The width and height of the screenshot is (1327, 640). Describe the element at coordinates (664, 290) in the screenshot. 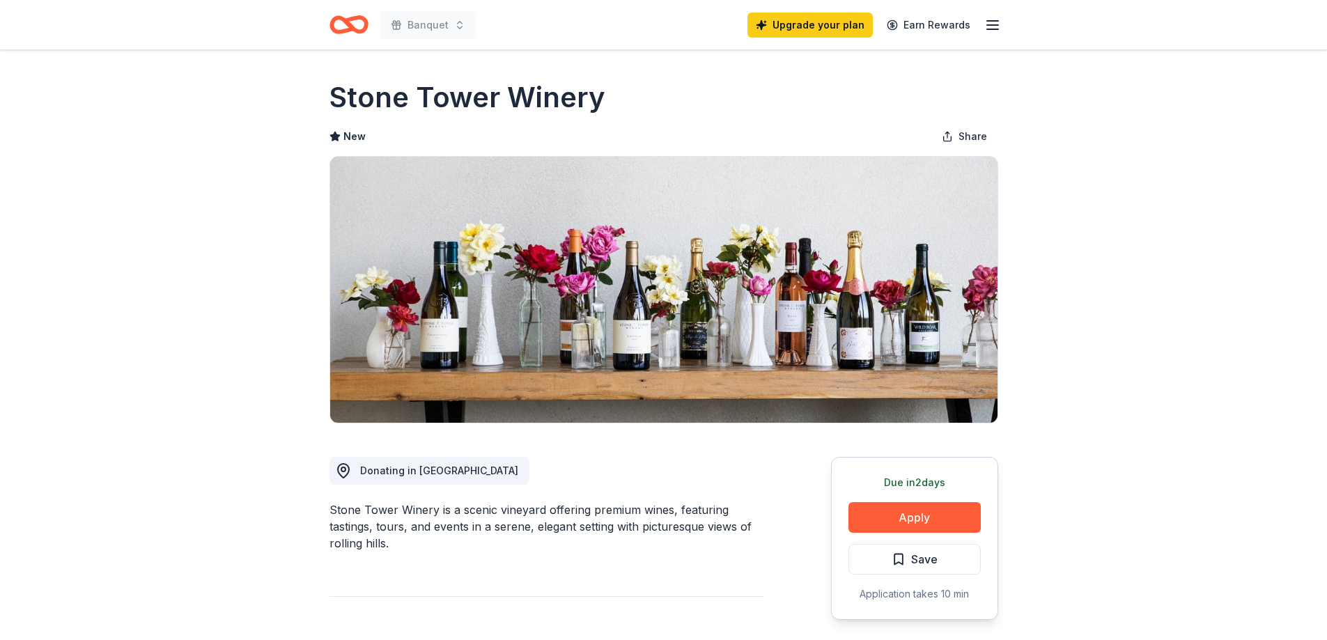

I see `img: Image for Stone Tower Winery` at that location.